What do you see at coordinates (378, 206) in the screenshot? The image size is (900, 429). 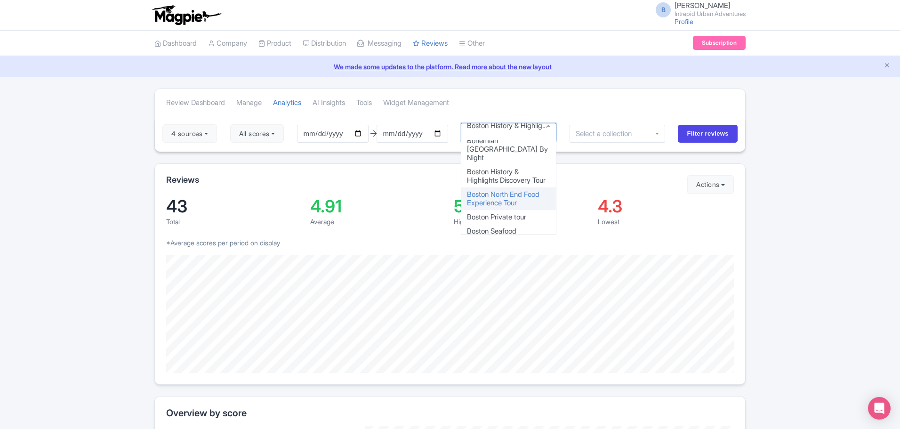 I see `div: 4.91` at bounding box center [378, 206].